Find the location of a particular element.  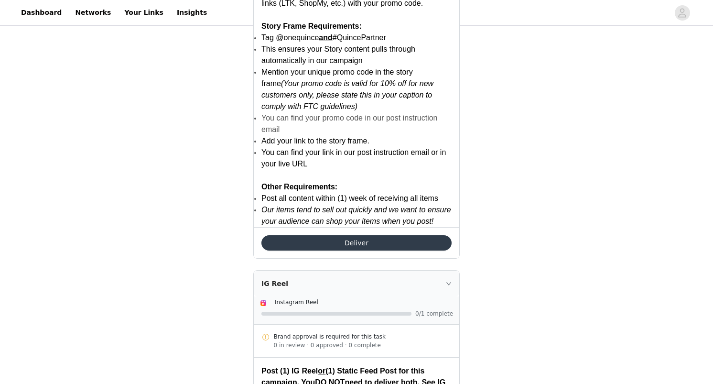

span: This ensures your Story content pulls through automatically in our campaign is located at coordinates (338, 54).